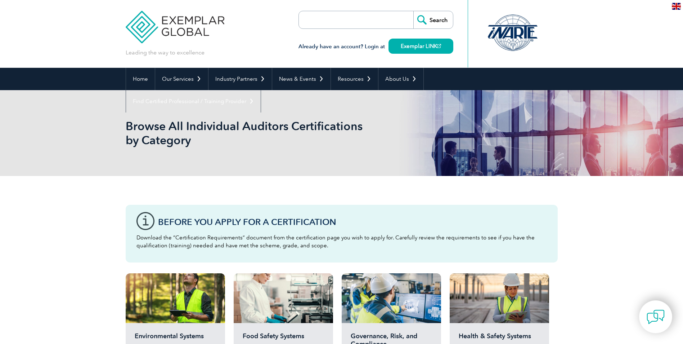  Describe the element at coordinates (376, 46) in the screenshot. I see `h3: Already have an account? Login at` at that location.